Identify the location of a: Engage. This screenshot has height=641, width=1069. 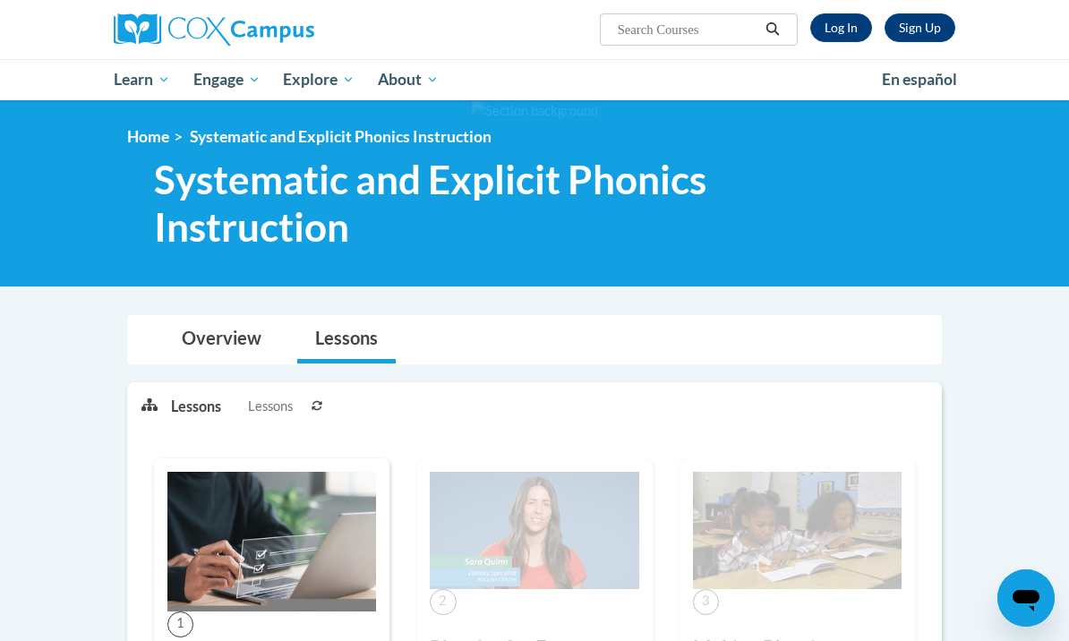
(227, 80).